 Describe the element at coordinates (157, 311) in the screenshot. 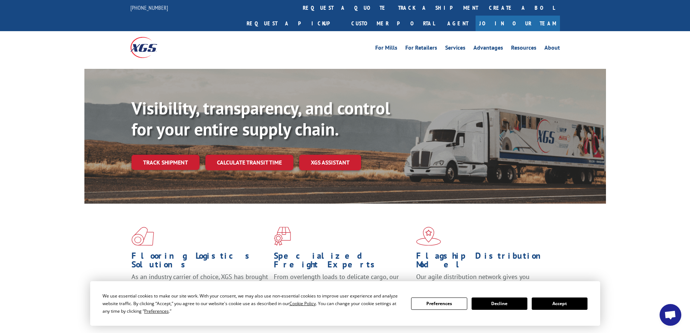

I see `span: Preferences` at that location.